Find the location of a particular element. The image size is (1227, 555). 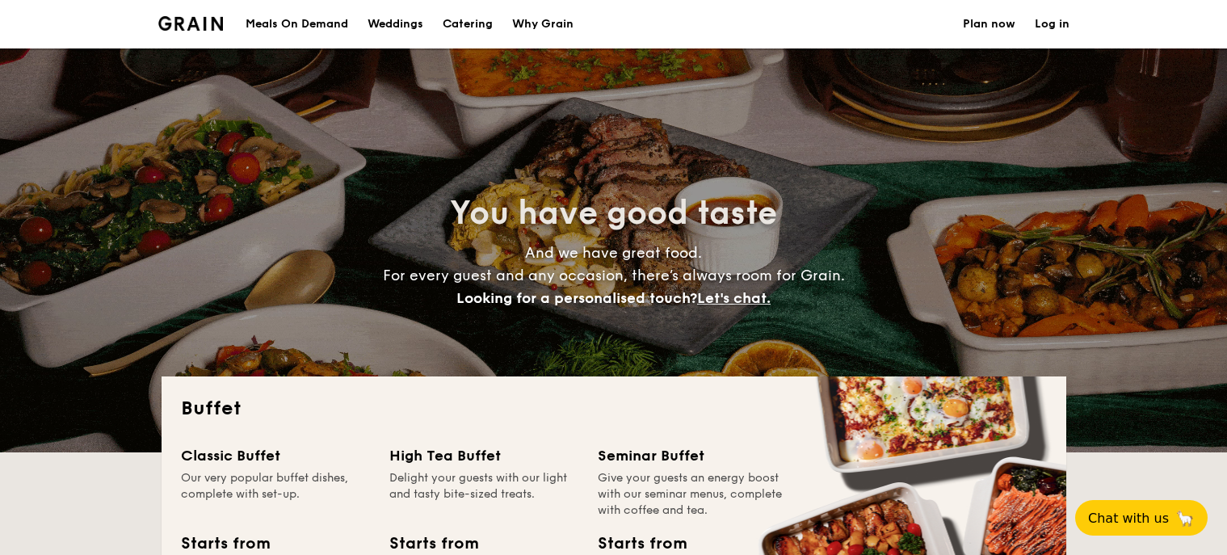

div: Our very popular buffet dishes, complete with set-up. is located at coordinates (275, 494).